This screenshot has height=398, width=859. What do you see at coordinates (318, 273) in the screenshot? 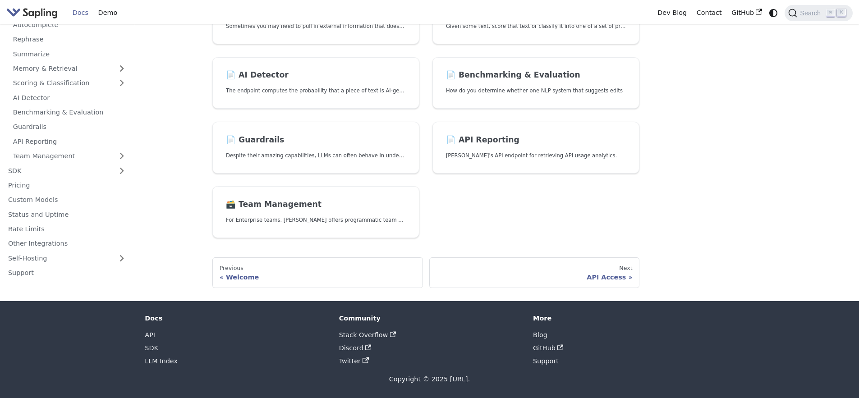
I see `a: PreviousWelcome` at bounding box center [318, 273].